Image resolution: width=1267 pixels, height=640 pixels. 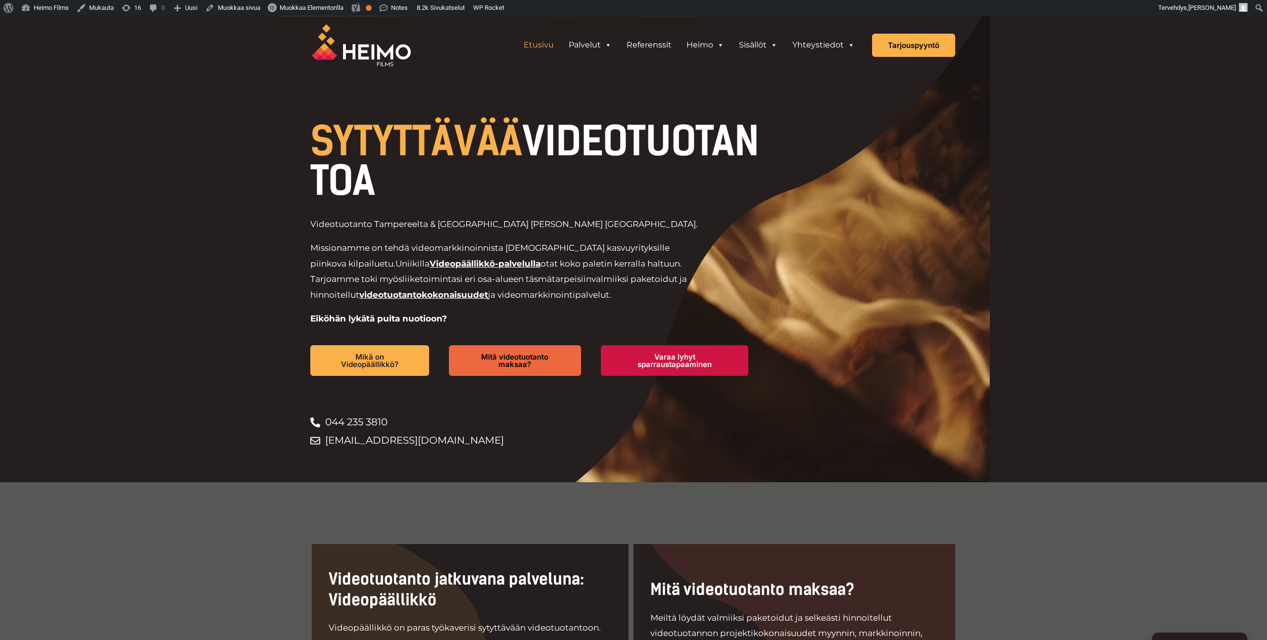 What do you see at coordinates (497, 279) in the screenshot?
I see `span: liiketoimintasi eri osa-alueen täsmätarpeisiin` at bounding box center [497, 279].